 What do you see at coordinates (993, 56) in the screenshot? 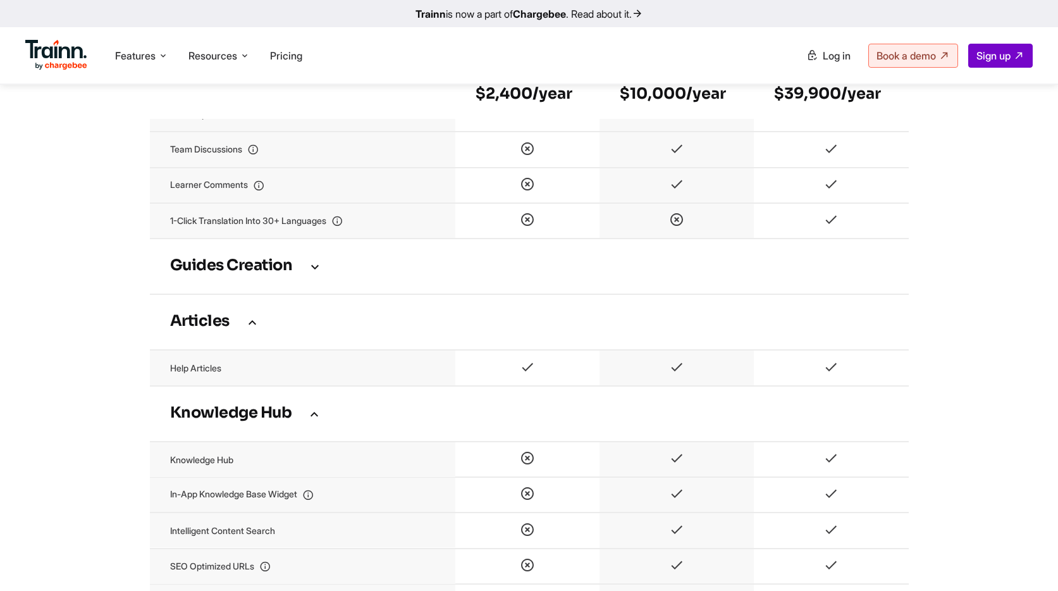
I see `span: Sign up` at bounding box center [993, 56].